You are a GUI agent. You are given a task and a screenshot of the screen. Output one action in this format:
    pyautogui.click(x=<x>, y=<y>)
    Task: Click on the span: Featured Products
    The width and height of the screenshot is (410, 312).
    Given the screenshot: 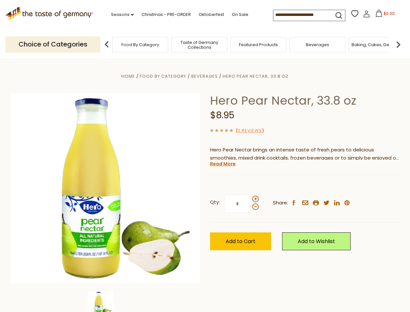 What is the action you would take?
    pyautogui.click(x=258, y=44)
    